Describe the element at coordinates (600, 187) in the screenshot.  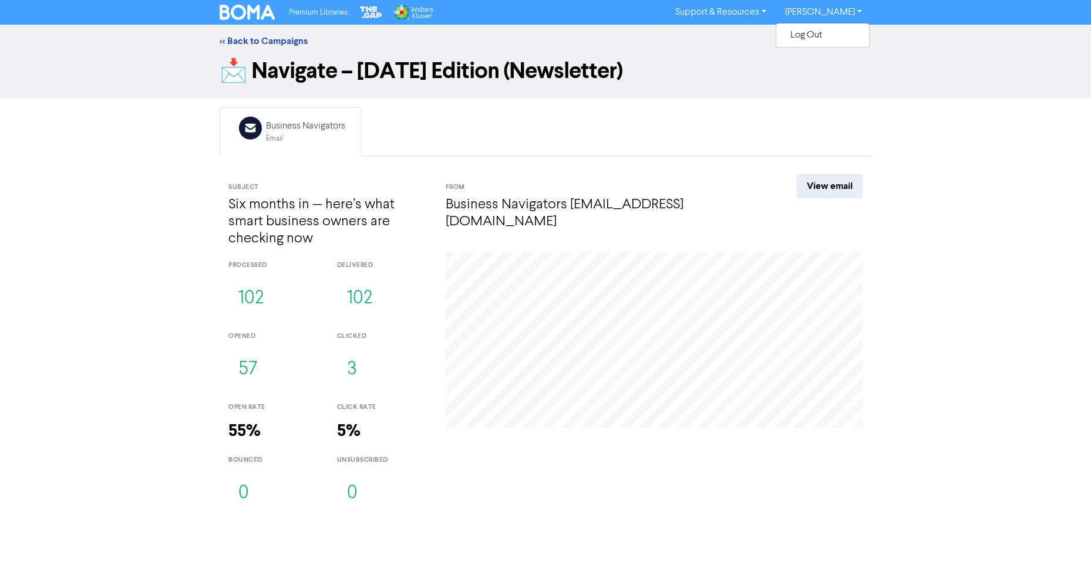
I see `div: From` at that location.